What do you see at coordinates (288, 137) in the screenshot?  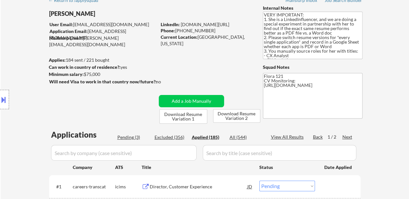 I see `div: View All Results` at bounding box center [288, 137].